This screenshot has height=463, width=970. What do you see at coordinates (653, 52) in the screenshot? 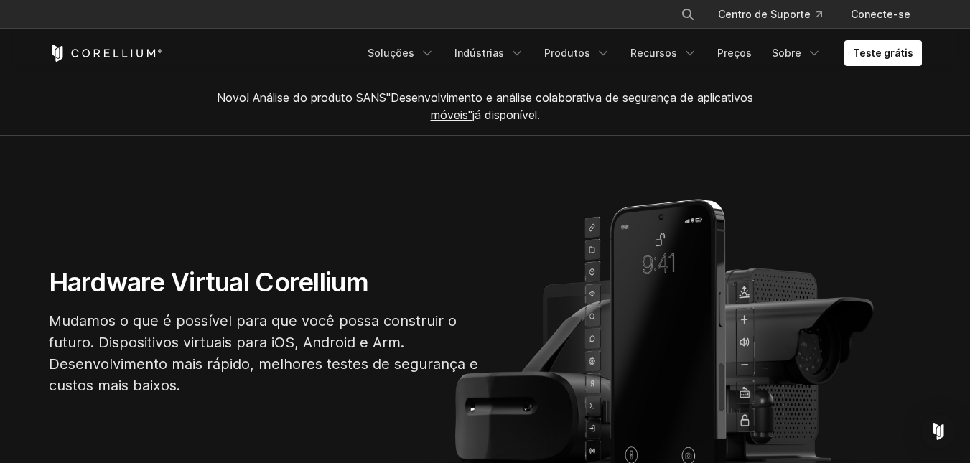
I see `font: Recursos` at bounding box center [653, 52].